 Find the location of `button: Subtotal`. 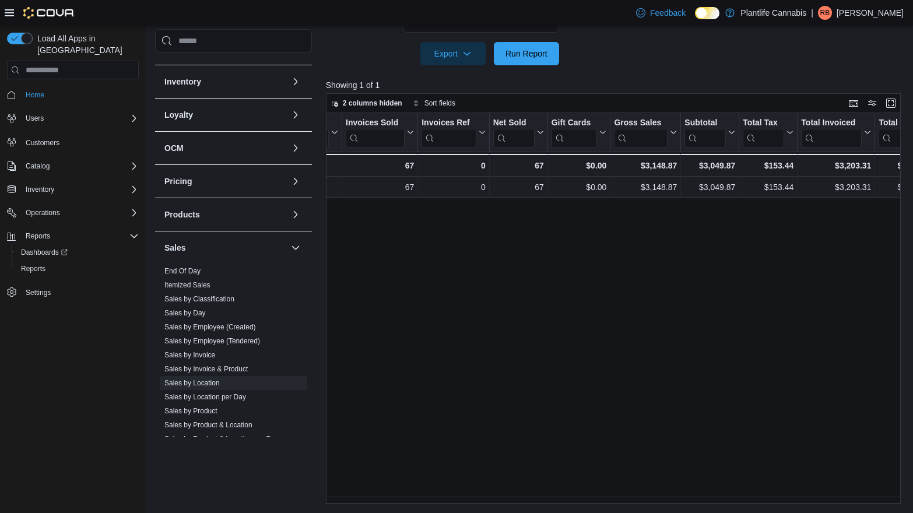

button: Subtotal is located at coordinates (710, 132).